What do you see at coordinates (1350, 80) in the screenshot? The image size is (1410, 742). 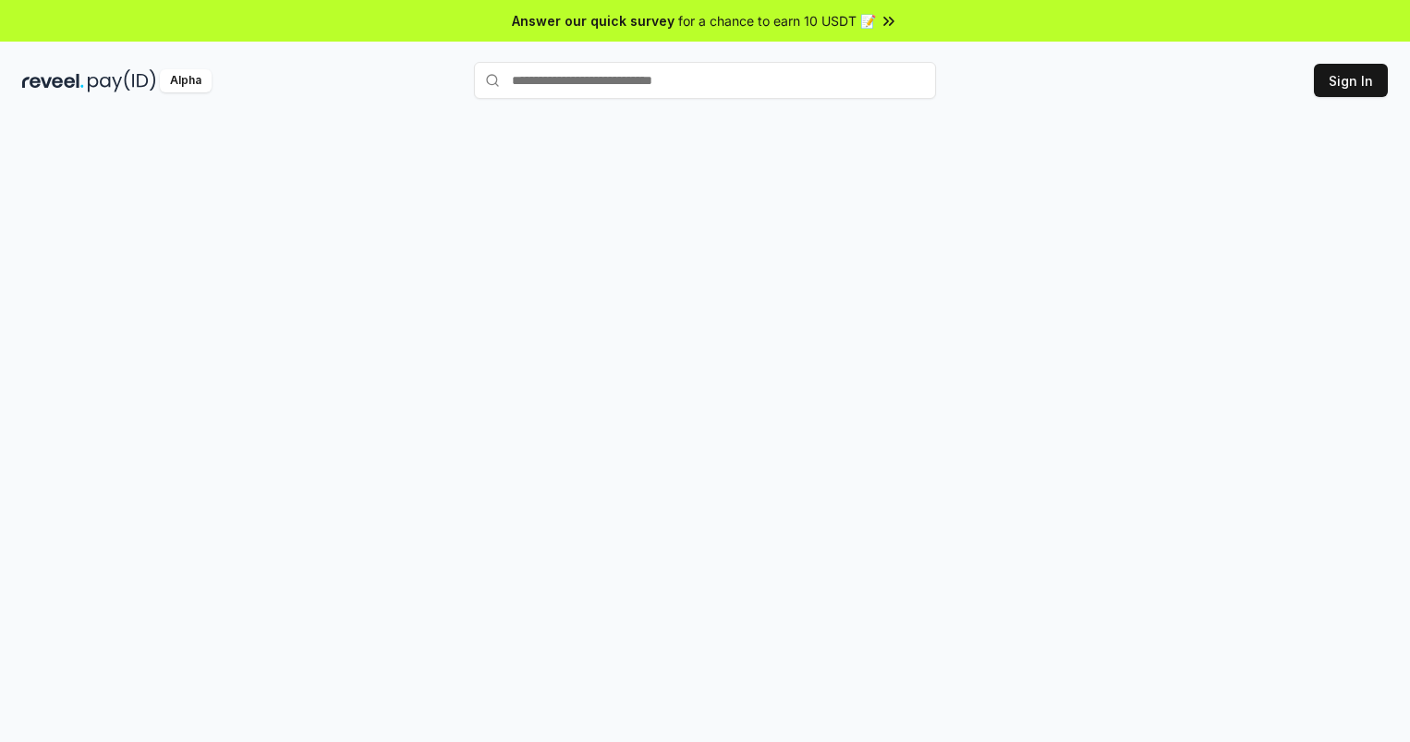 I see `button: Sign In` at bounding box center [1350, 80].